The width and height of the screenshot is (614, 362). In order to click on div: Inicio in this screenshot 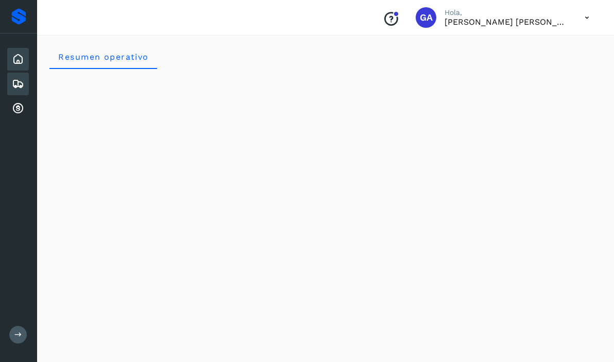, I will do `click(18, 59)`.